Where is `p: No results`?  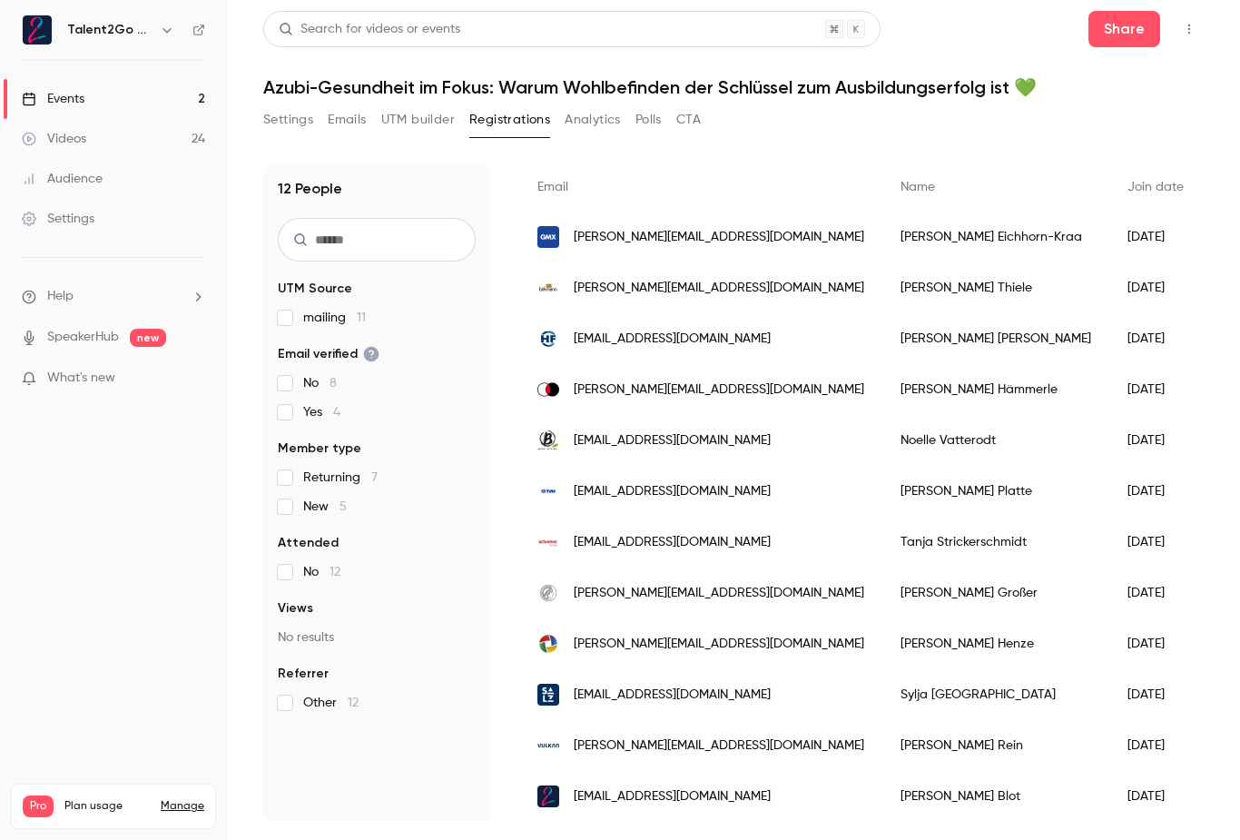 p: No results is located at coordinates (377, 637).